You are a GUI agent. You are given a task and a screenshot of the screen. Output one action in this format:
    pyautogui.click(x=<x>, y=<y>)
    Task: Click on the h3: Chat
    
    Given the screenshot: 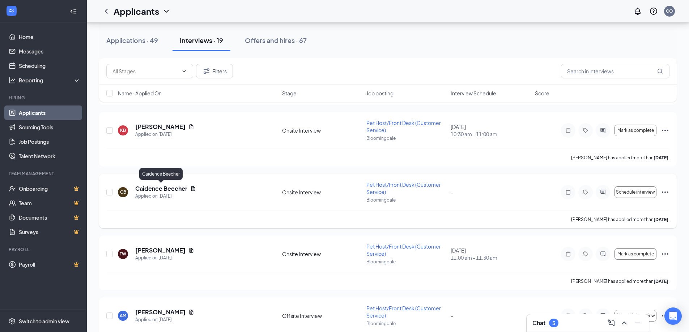 What is the action you would take?
    pyautogui.click(x=539, y=323)
    